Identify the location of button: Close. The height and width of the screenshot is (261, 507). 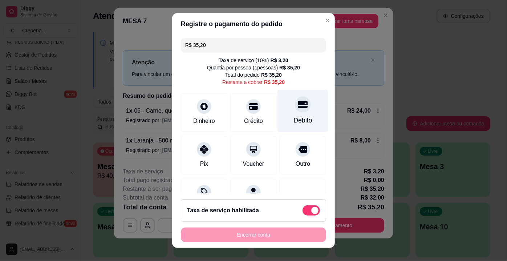
(327, 20).